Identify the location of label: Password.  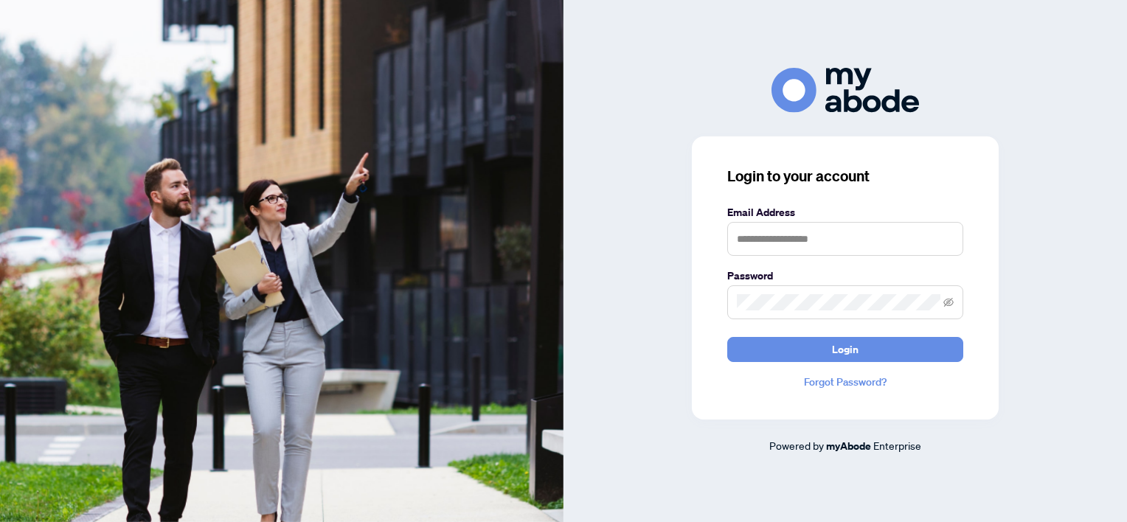
(845, 276).